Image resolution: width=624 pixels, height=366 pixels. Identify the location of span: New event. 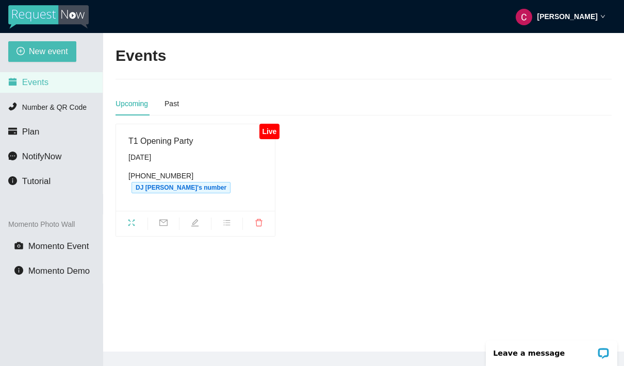
(48, 51).